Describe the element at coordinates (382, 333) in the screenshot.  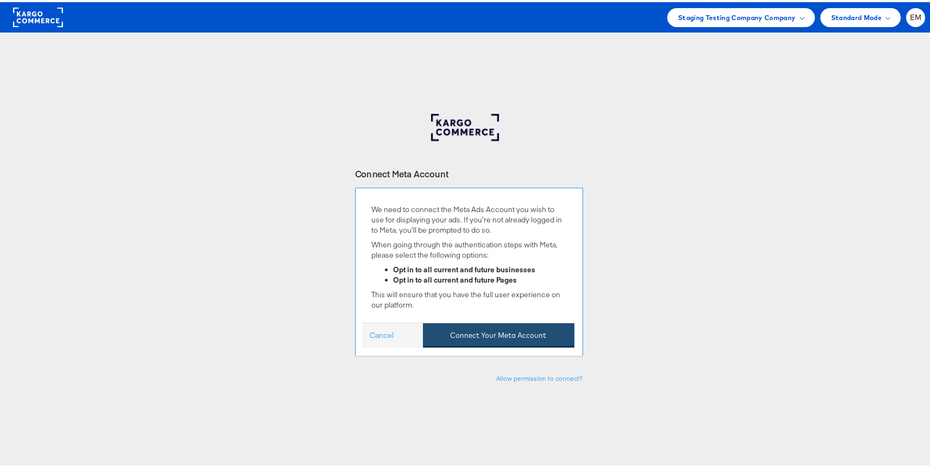
I see `a: Cancel` at that location.